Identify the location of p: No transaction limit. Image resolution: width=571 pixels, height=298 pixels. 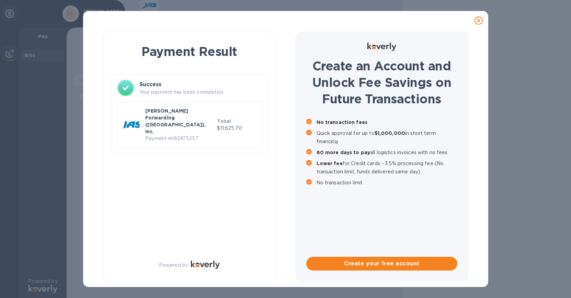
(387, 183).